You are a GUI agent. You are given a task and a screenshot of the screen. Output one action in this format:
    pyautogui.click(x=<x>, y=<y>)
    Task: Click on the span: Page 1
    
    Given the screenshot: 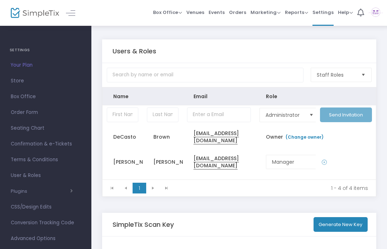 What is the action you would take?
    pyautogui.click(x=140, y=188)
    